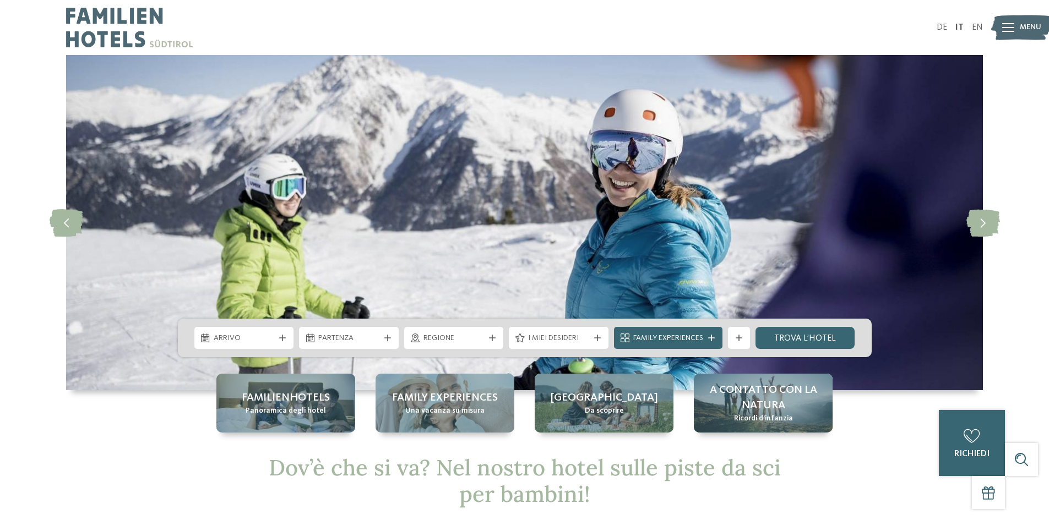 This screenshot has height=520, width=1049. I want to click on span: Partenza, so click(349, 339).